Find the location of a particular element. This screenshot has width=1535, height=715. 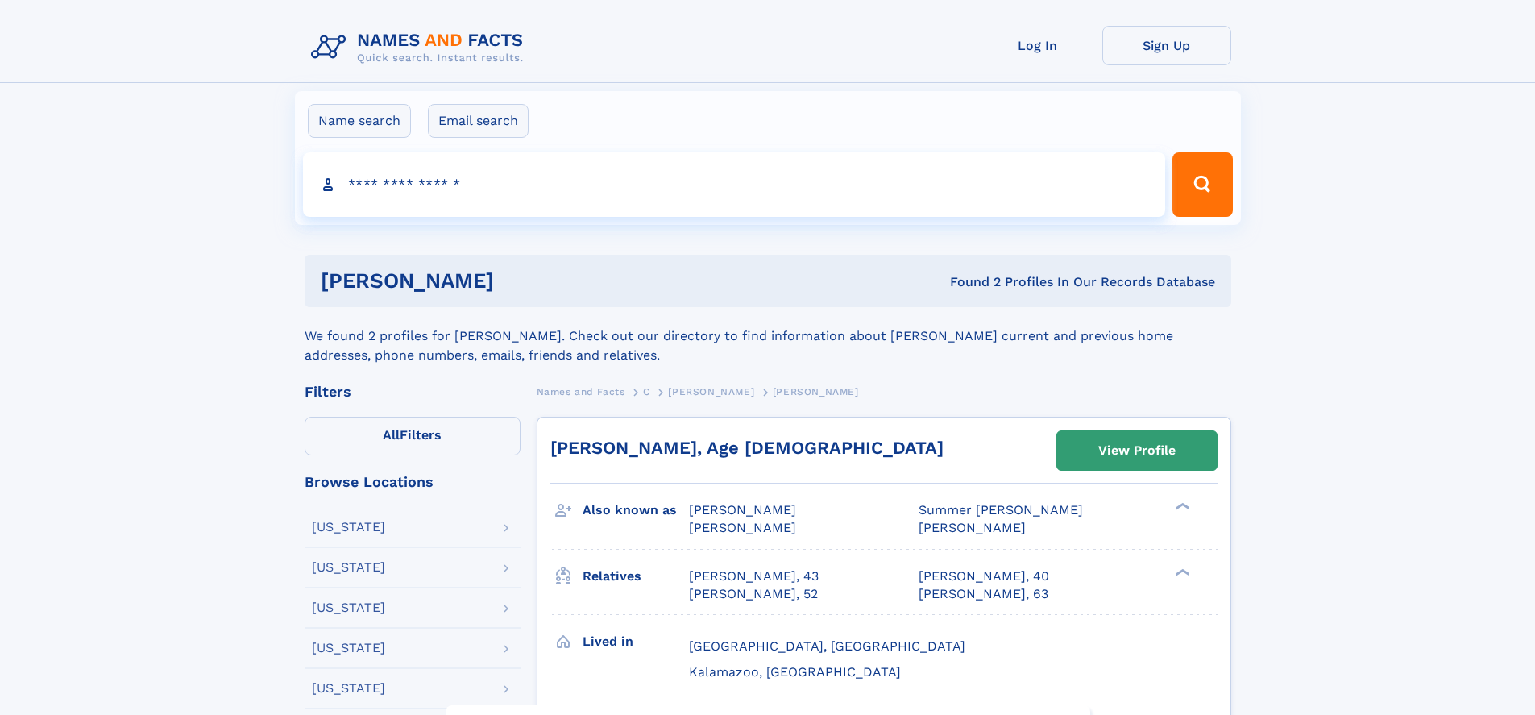

div: Browse Locations is located at coordinates (413, 482).